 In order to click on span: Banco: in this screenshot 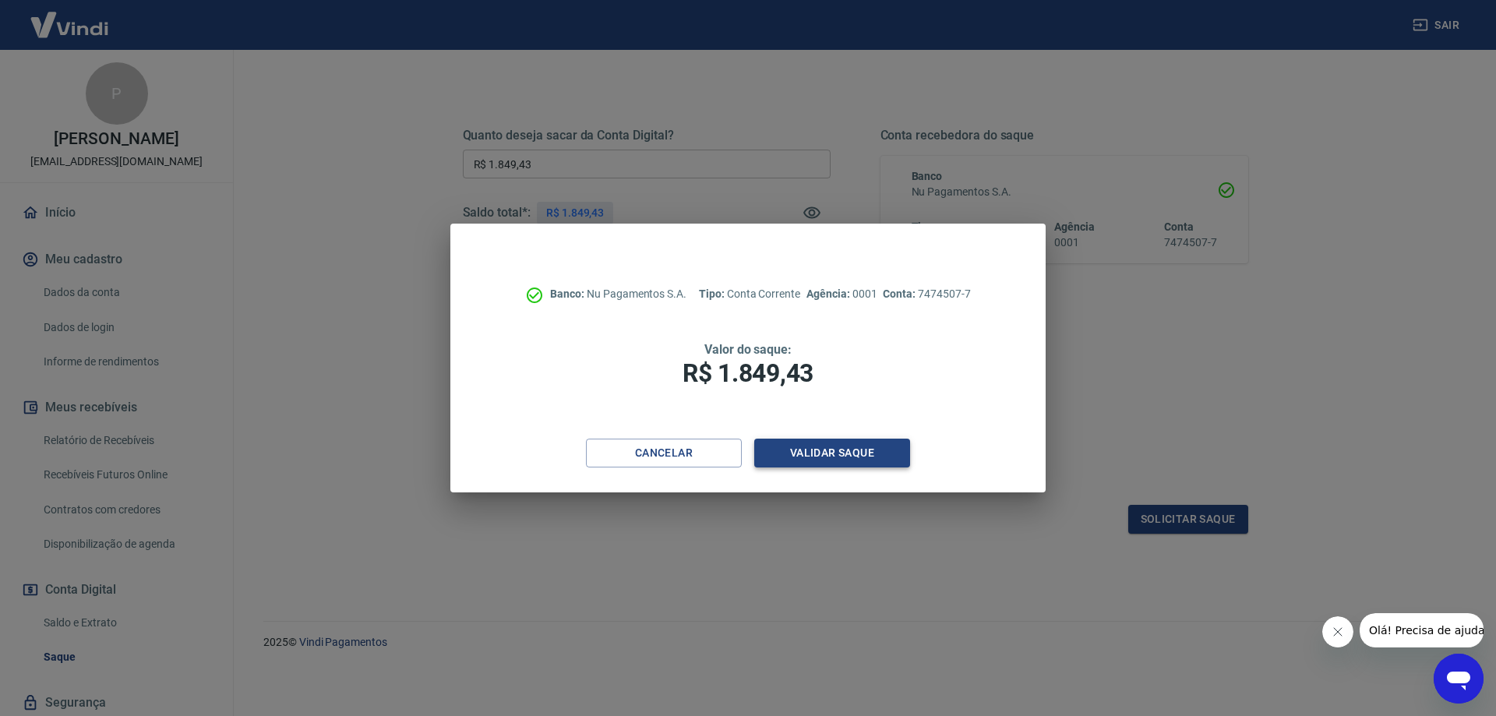, I will do `click(568, 294)`.